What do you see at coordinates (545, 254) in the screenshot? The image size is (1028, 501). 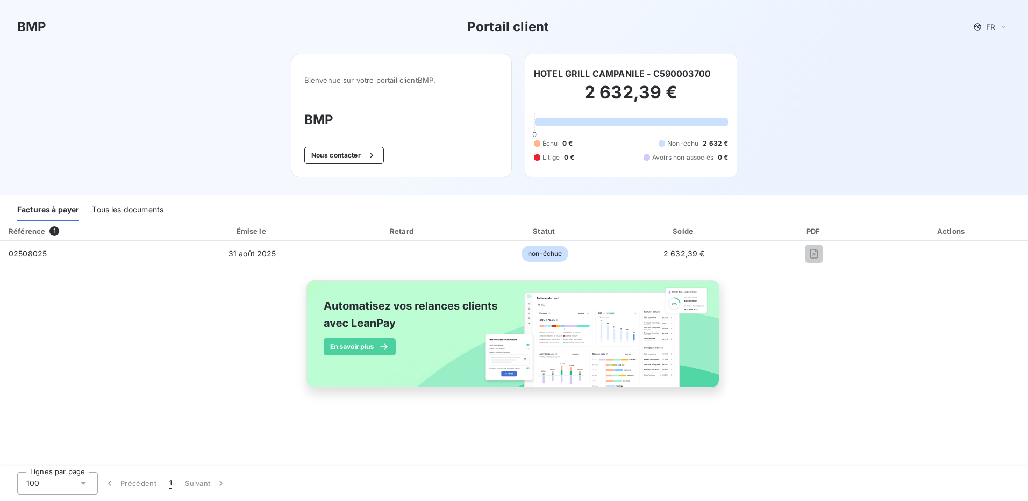 I see `span: non-échue` at bounding box center [545, 254].